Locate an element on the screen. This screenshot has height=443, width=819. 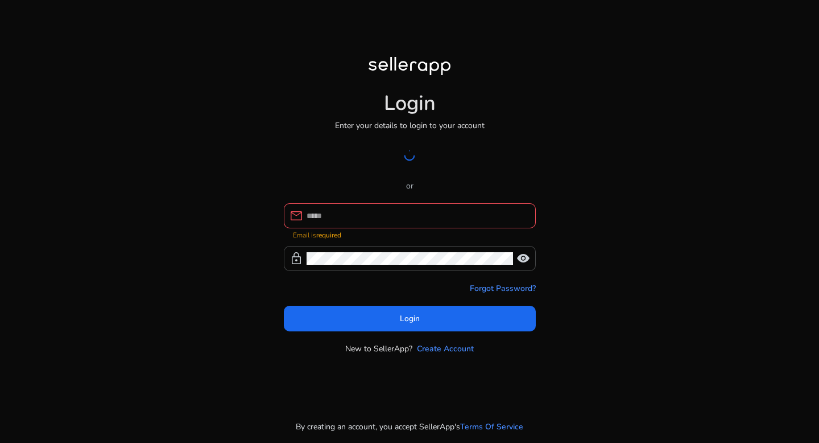
span: mail is located at coordinates (296, 216).